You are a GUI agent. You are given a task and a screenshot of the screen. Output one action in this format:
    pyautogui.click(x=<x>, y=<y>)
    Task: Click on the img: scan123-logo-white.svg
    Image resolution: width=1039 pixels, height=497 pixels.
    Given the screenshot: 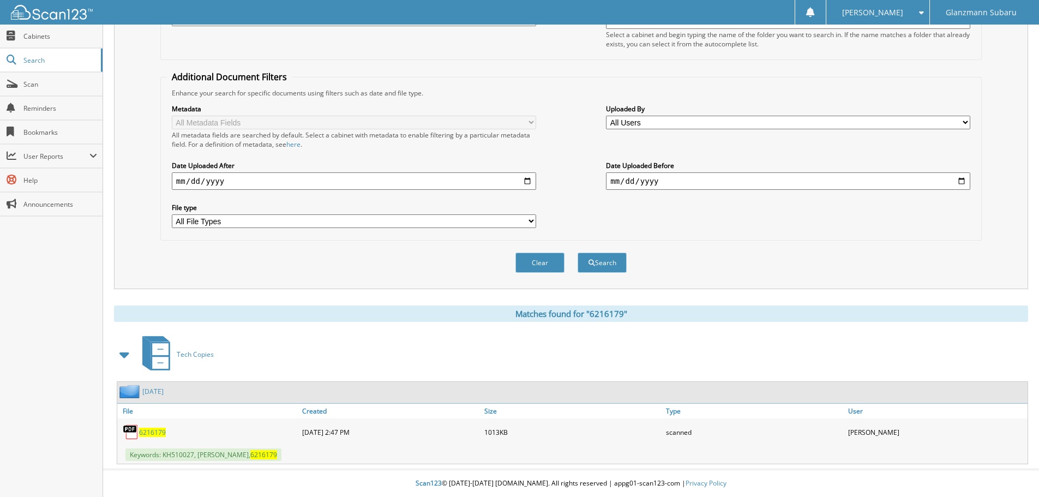 What is the action you would take?
    pyautogui.click(x=52, y=12)
    